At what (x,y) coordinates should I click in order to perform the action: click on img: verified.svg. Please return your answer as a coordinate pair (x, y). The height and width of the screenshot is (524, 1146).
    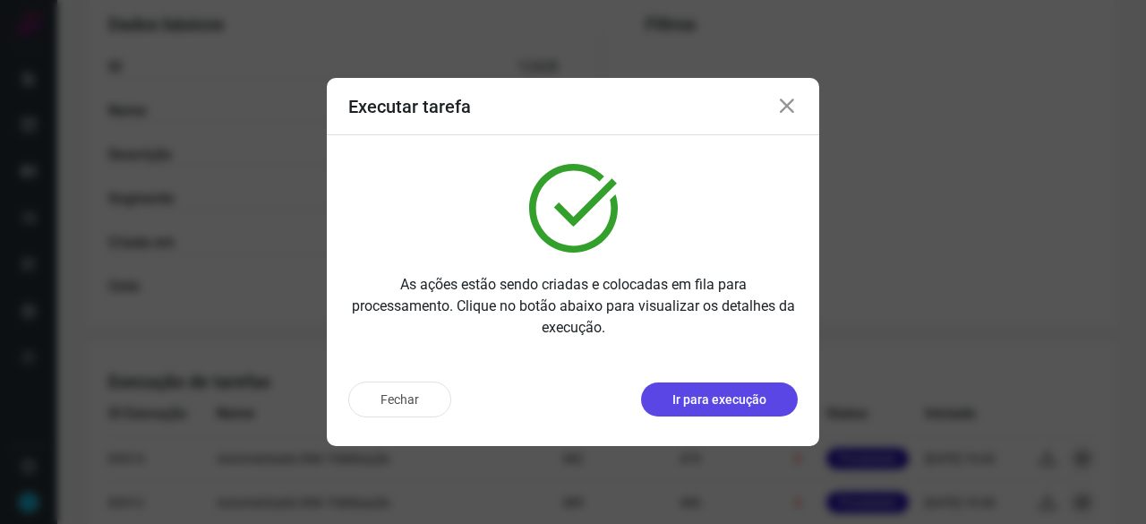
    Looking at the image, I should click on (573, 208).